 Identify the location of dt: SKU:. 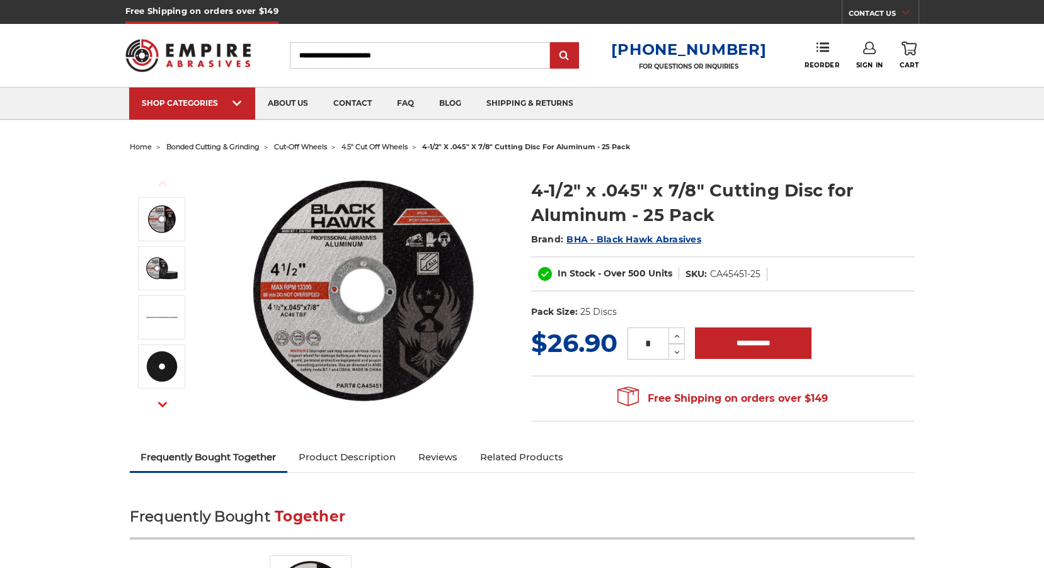
(696, 274).